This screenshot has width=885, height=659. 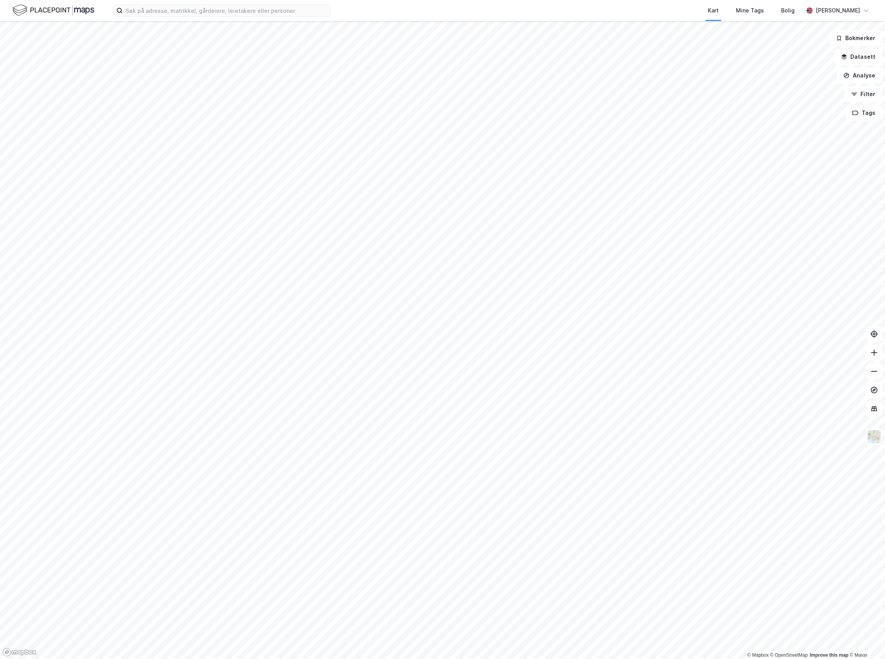 What do you see at coordinates (789, 656) in the screenshot?
I see `a: OpenStreetMap` at bounding box center [789, 656].